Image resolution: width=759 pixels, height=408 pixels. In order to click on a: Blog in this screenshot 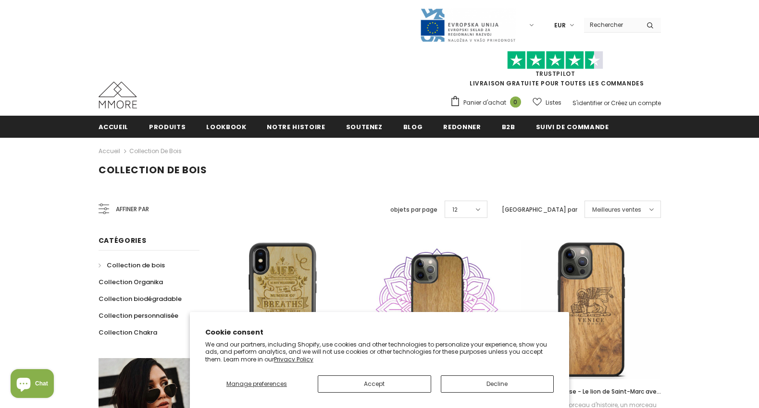, I will do `click(413, 126)`.